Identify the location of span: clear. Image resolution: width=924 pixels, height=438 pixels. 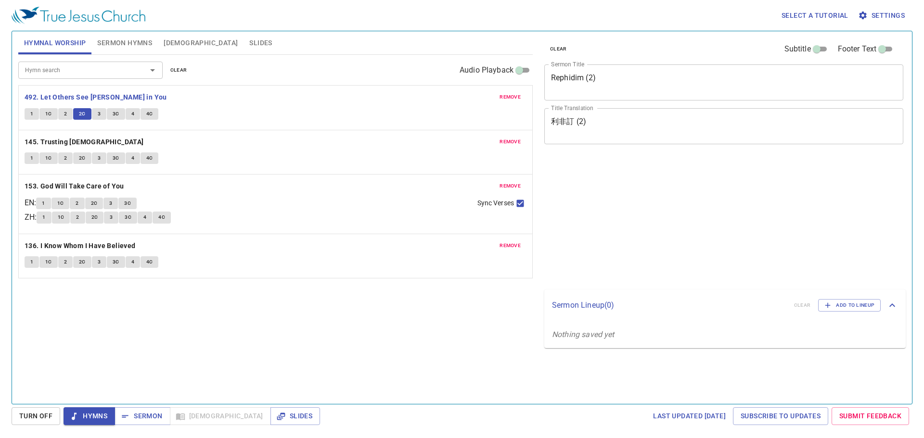
(558, 49).